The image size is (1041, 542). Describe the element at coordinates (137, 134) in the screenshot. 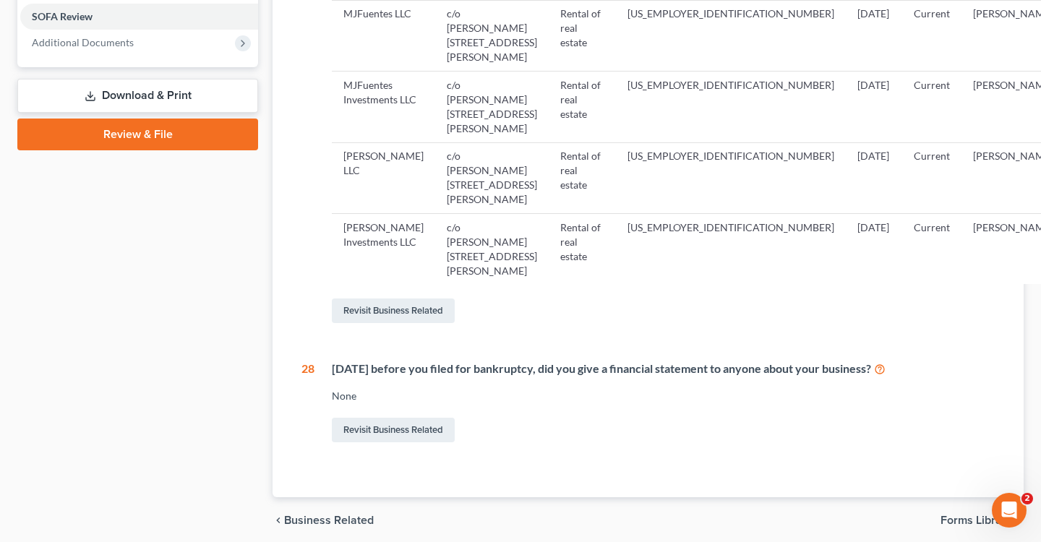

I see `a: Review & File` at that location.